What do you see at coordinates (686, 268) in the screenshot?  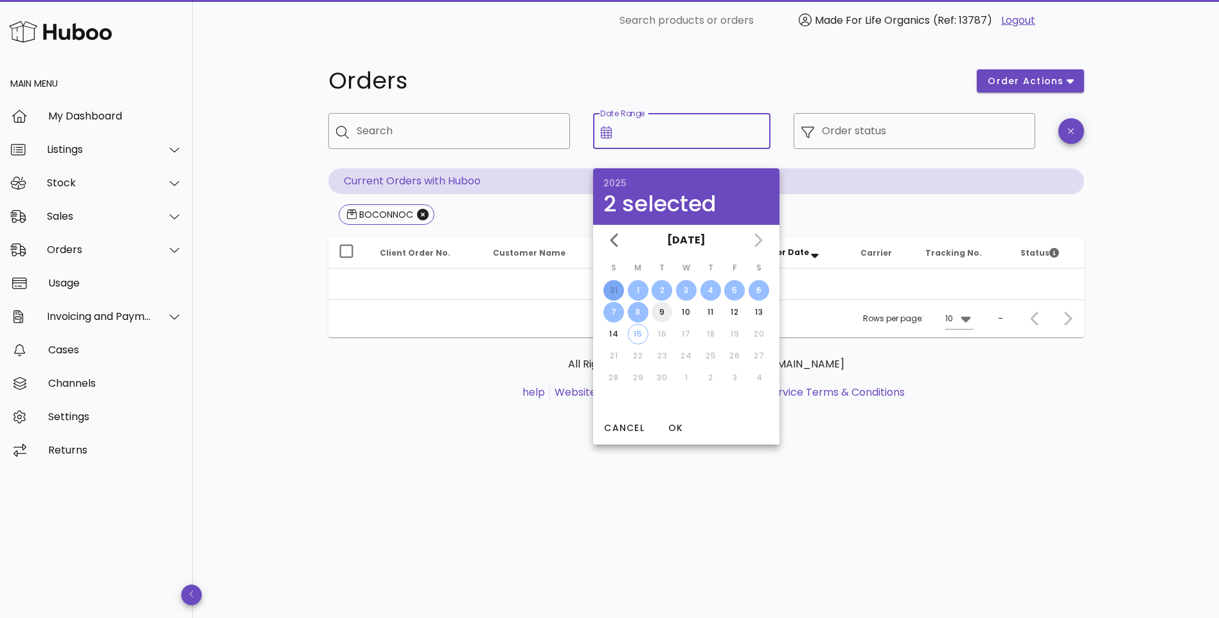 I see `th: W` at bounding box center [686, 268].